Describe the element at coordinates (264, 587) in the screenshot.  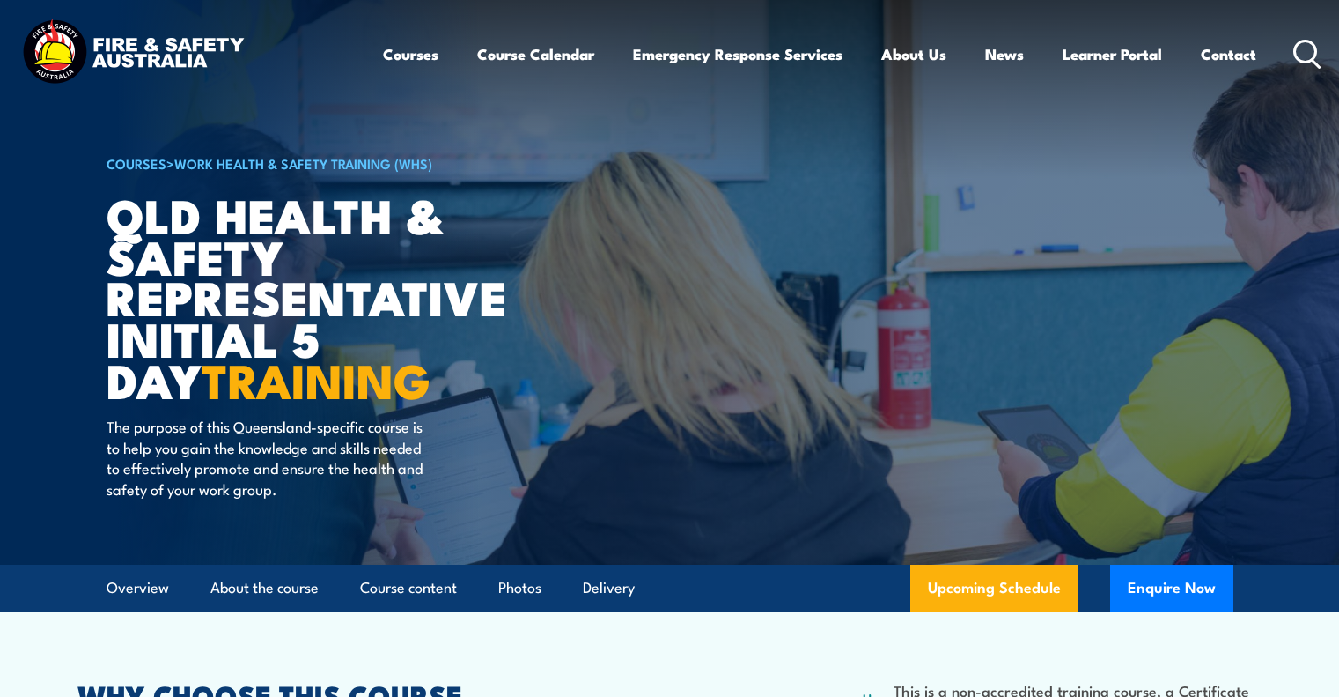
I see `a: About the course` at that location.